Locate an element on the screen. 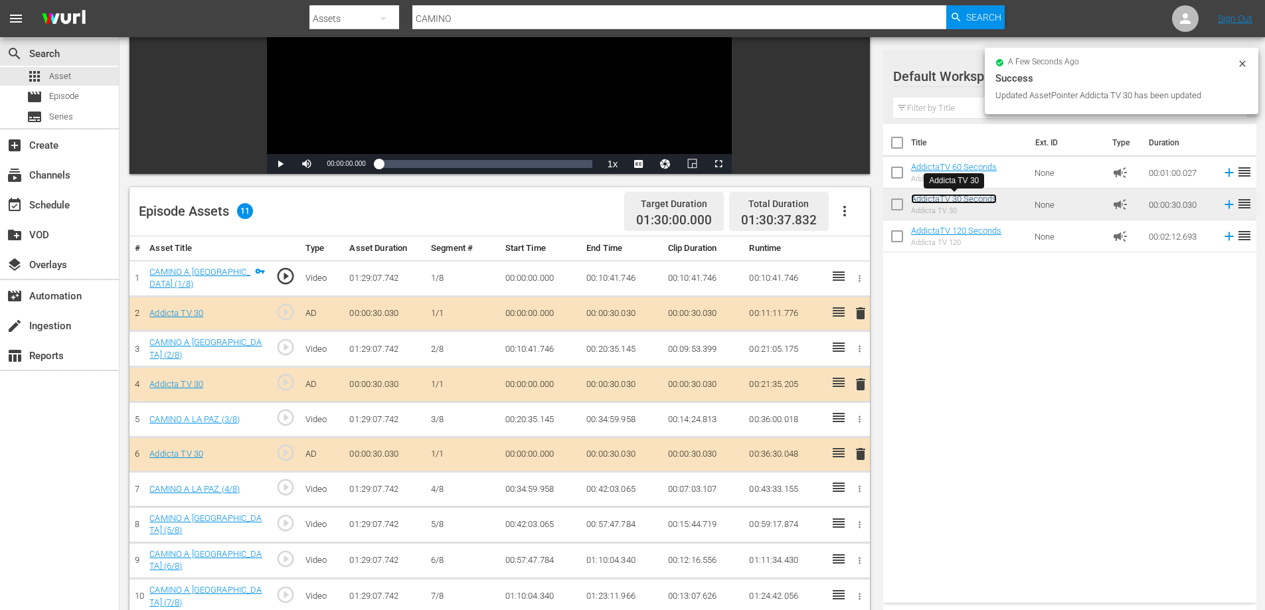  button: Fullscreen is located at coordinates (718, 164).